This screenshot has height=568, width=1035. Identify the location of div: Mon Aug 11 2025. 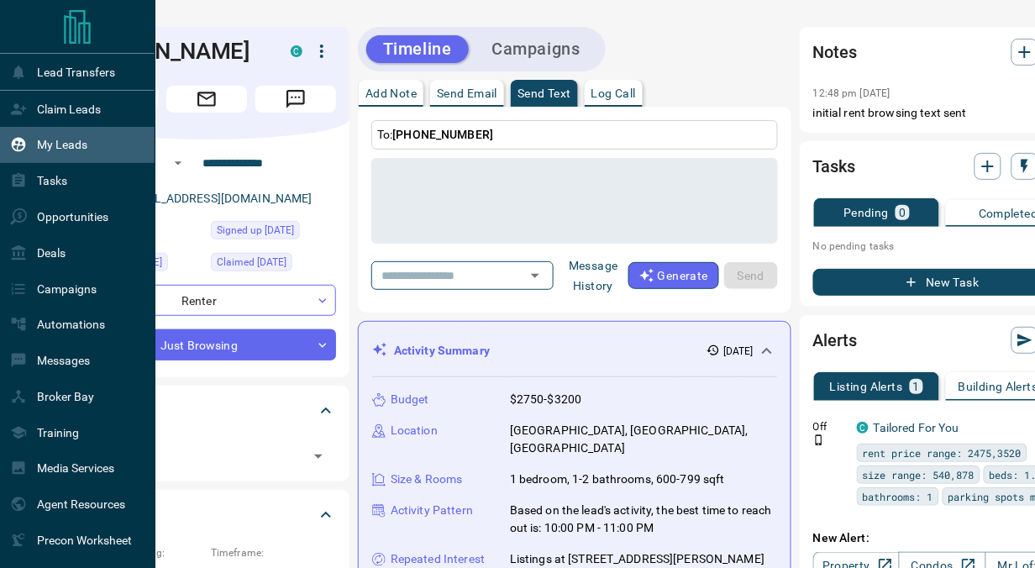
(273, 233).